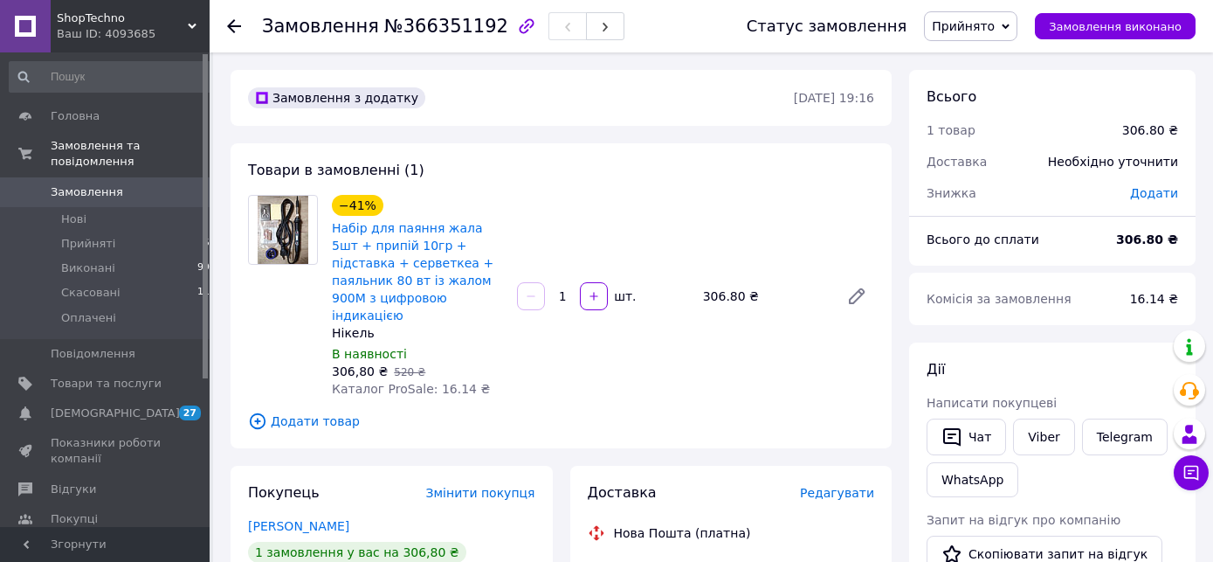 Image resolution: width=1213 pixels, height=562 pixels. I want to click on span: Комісія за замовлення, so click(999, 299).